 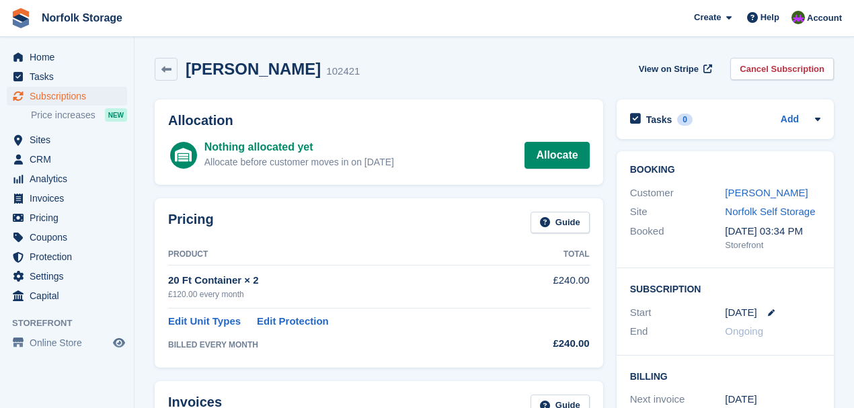 I want to click on h2: Pricing, so click(x=191, y=222).